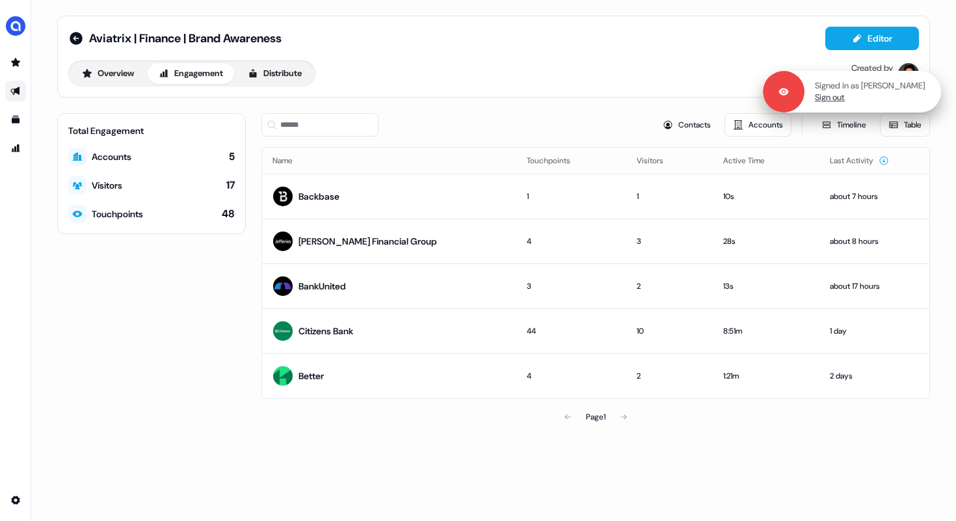 The image size is (956, 521). What do you see at coordinates (275, 74) in the screenshot?
I see `button: Distribute` at bounding box center [275, 74].